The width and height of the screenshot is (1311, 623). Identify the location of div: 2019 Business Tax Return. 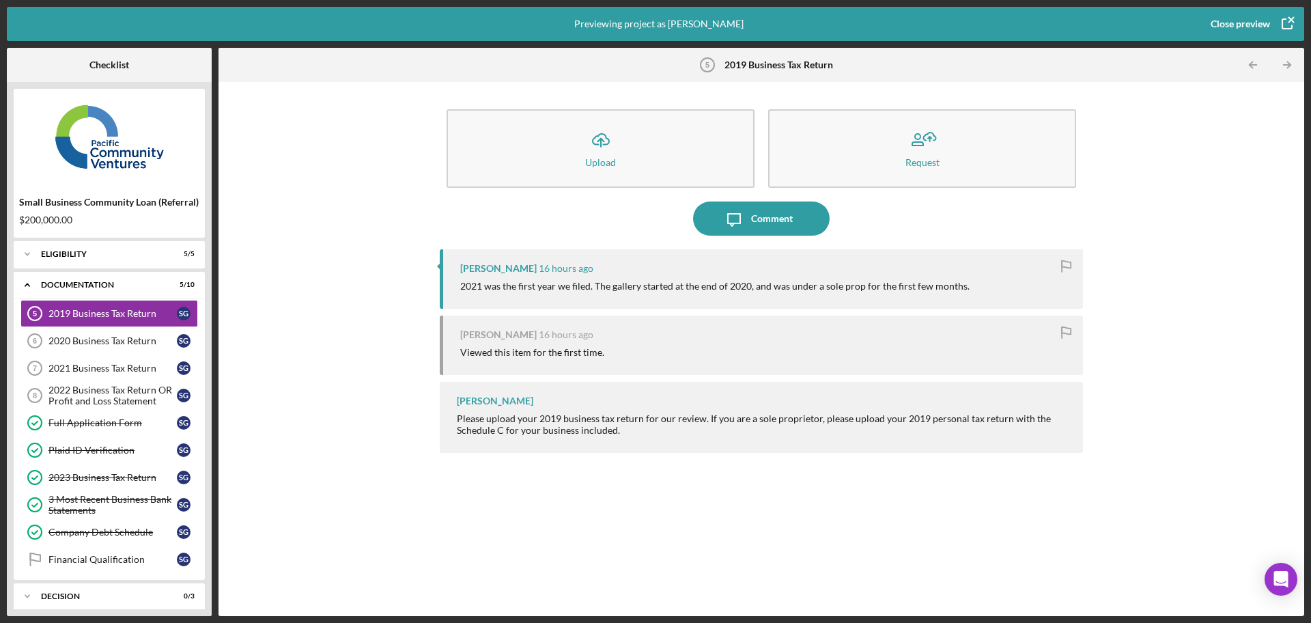
(113, 313).